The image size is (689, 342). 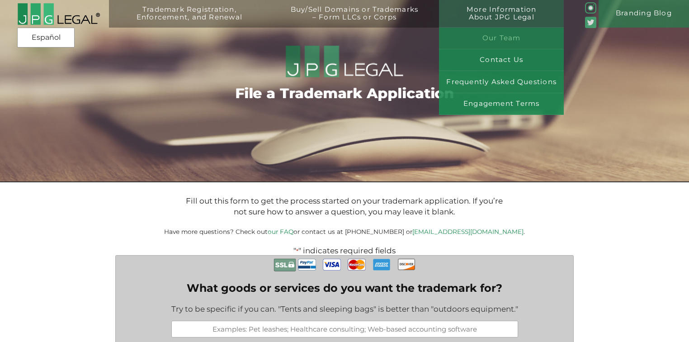 What do you see at coordinates (285, 264) in the screenshot?
I see `img: Secure Payment with SSL` at bounding box center [285, 264].